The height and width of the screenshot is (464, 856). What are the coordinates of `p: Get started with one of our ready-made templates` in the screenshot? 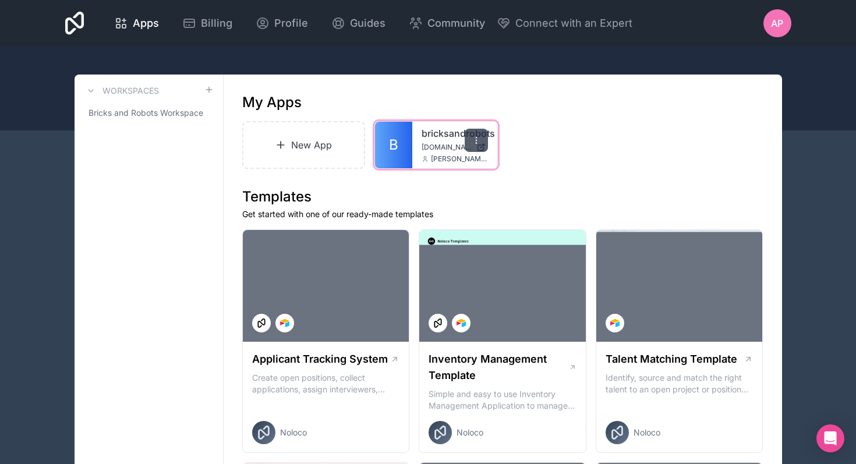 It's located at (502, 214).